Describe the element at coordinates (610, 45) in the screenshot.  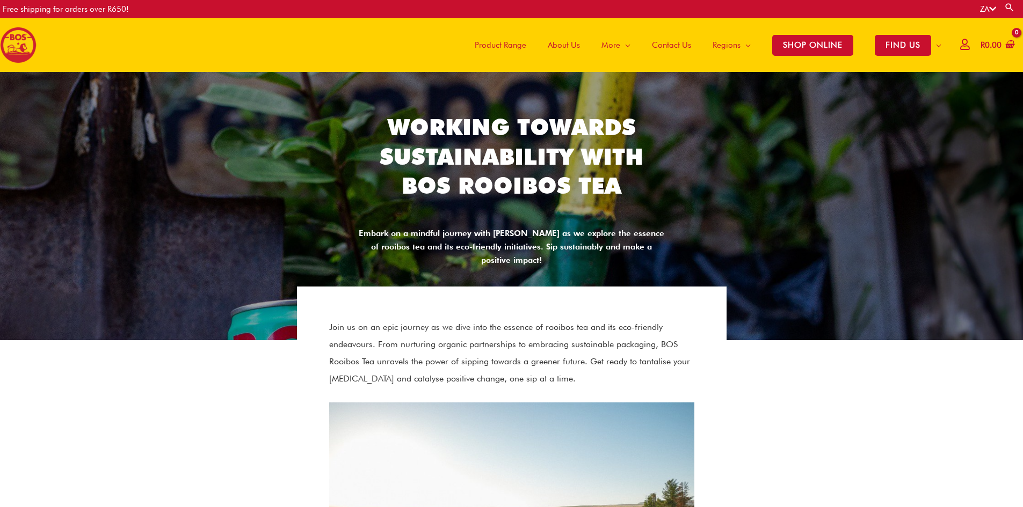
I see `span: More` at that location.